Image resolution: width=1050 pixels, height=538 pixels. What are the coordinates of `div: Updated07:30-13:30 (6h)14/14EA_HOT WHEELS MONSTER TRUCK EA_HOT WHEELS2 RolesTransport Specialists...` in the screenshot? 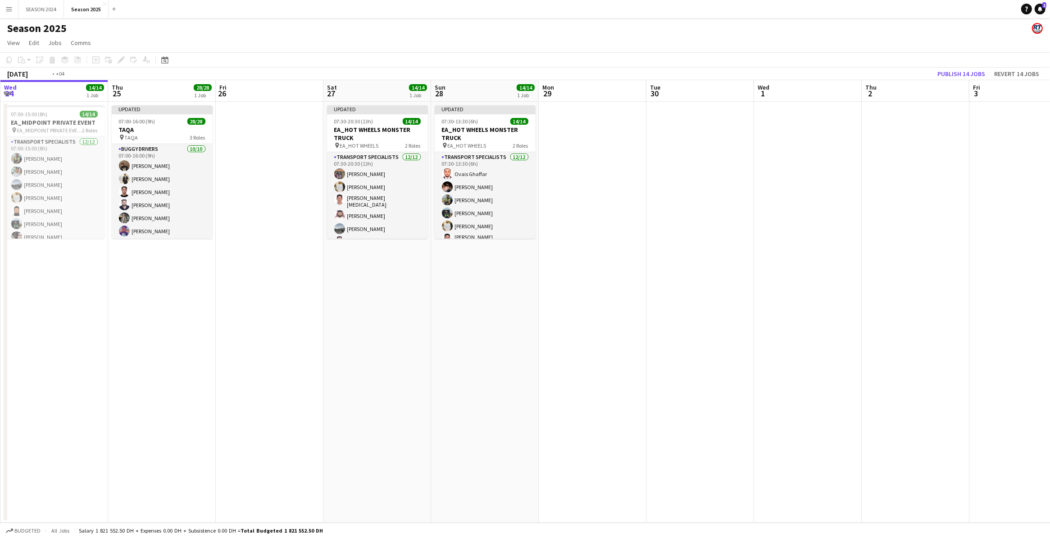 It's located at (485, 172).